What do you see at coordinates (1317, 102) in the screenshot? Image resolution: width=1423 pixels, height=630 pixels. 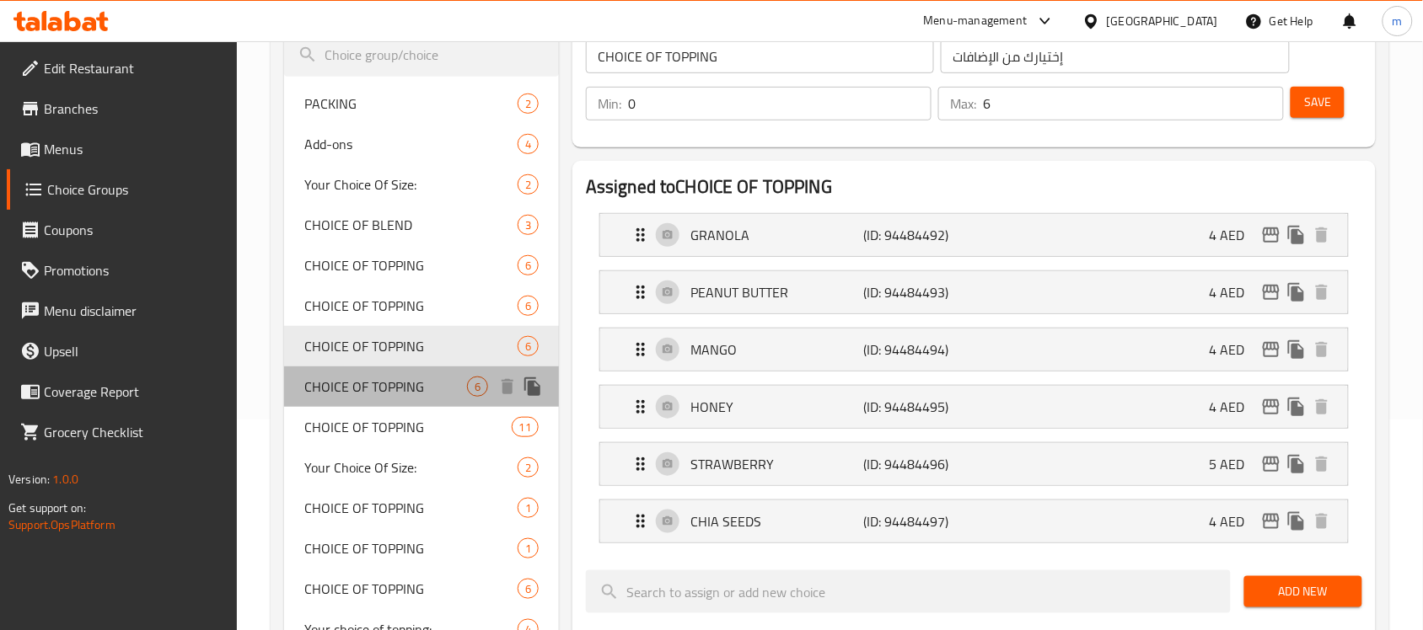 I see `button: Save` at bounding box center [1317, 102].